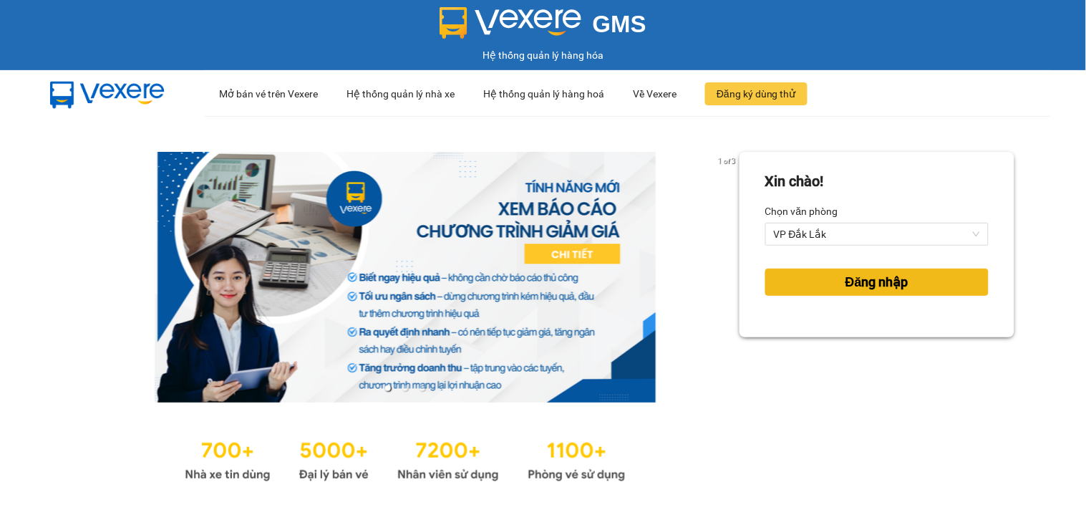 This screenshot has height=510, width=1086. What do you see at coordinates (400, 94) in the screenshot?
I see `div: Hệ thống quản lý nhà xe` at bounding box center [400, 94].